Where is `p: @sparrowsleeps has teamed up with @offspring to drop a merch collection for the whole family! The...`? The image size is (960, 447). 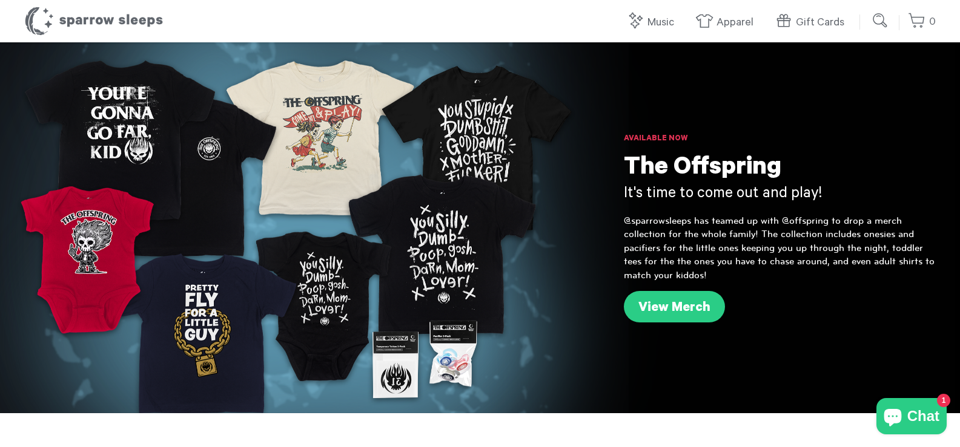
p: @sparrowsleeps has teamed up with @offspring to drop a merch collection for the whole family! The... is located at coordinates (779, 248).